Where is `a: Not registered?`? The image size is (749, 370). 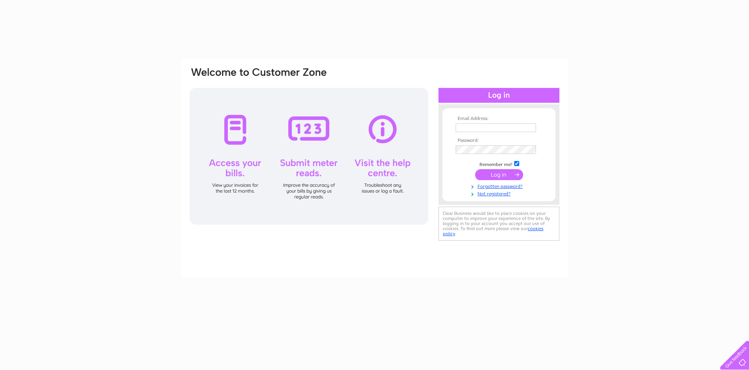
a: Not registered? is located at coordinates (500, 193).